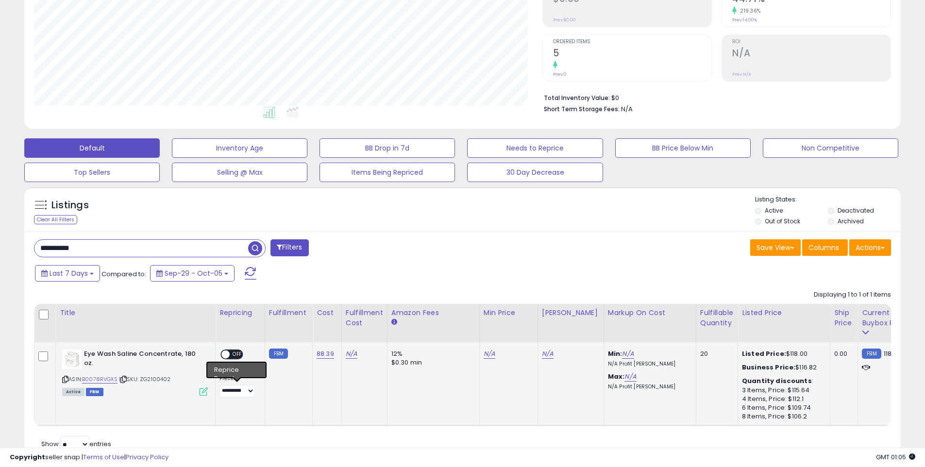 The image size is (925, 467). Describe the element at coordinates (763, 353) in the screenshot. I see `b: Listed Price:` at that location.